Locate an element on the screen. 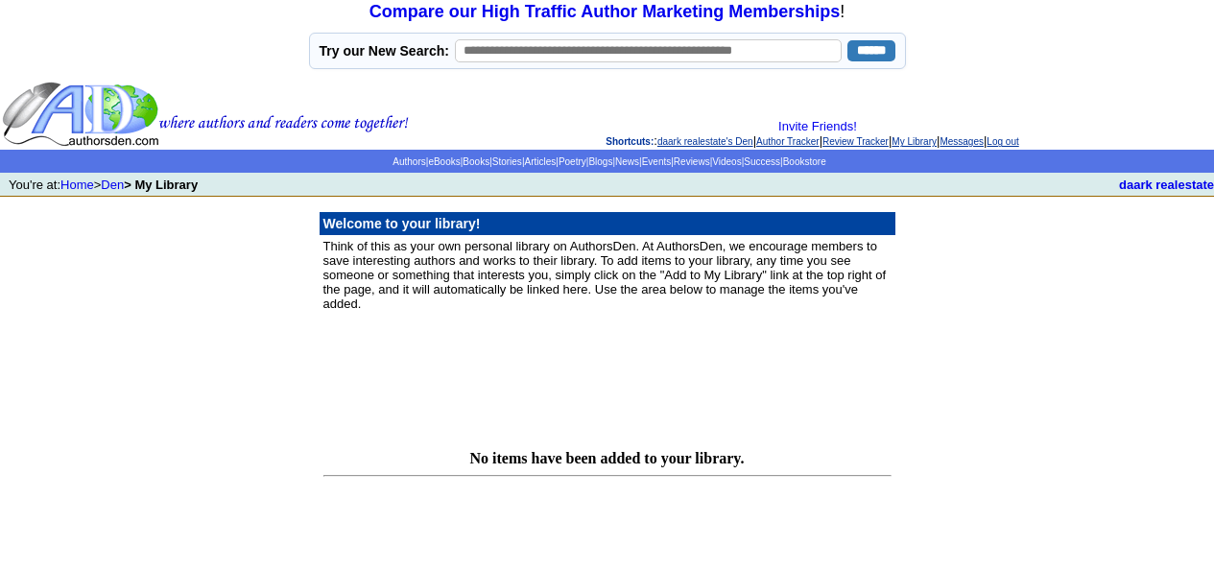  a: Messages is located at coordinates (962, 141).